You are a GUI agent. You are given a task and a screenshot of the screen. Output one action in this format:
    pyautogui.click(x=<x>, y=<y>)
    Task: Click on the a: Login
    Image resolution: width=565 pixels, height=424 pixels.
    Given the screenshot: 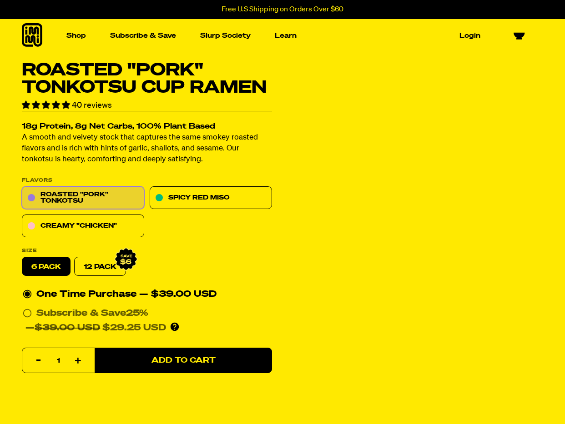 What is the action you would take?
    pyautogui.click(x=470, y=35)
    